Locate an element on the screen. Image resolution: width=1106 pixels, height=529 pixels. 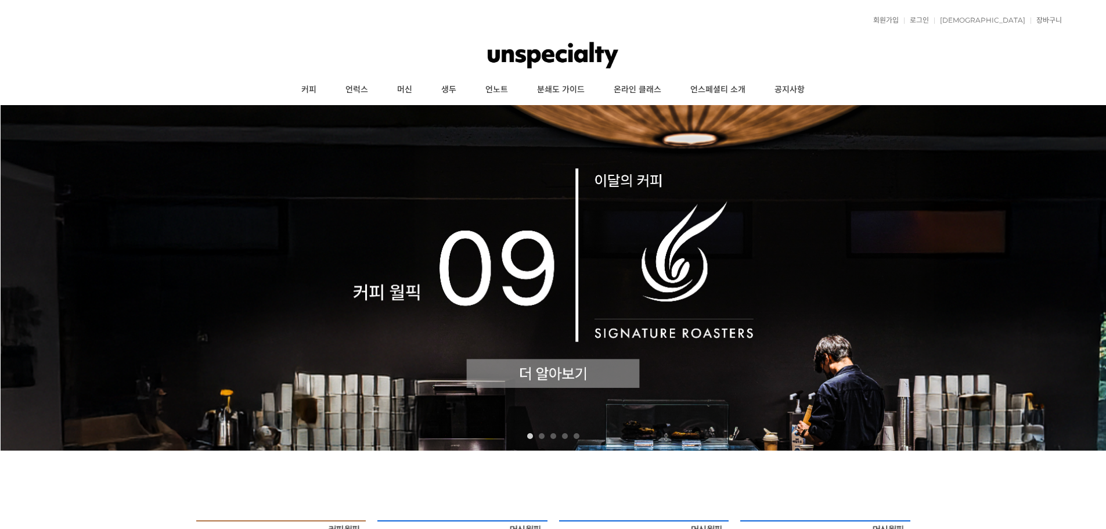
a: 장바구니 is located at coordinates (1046, 20).